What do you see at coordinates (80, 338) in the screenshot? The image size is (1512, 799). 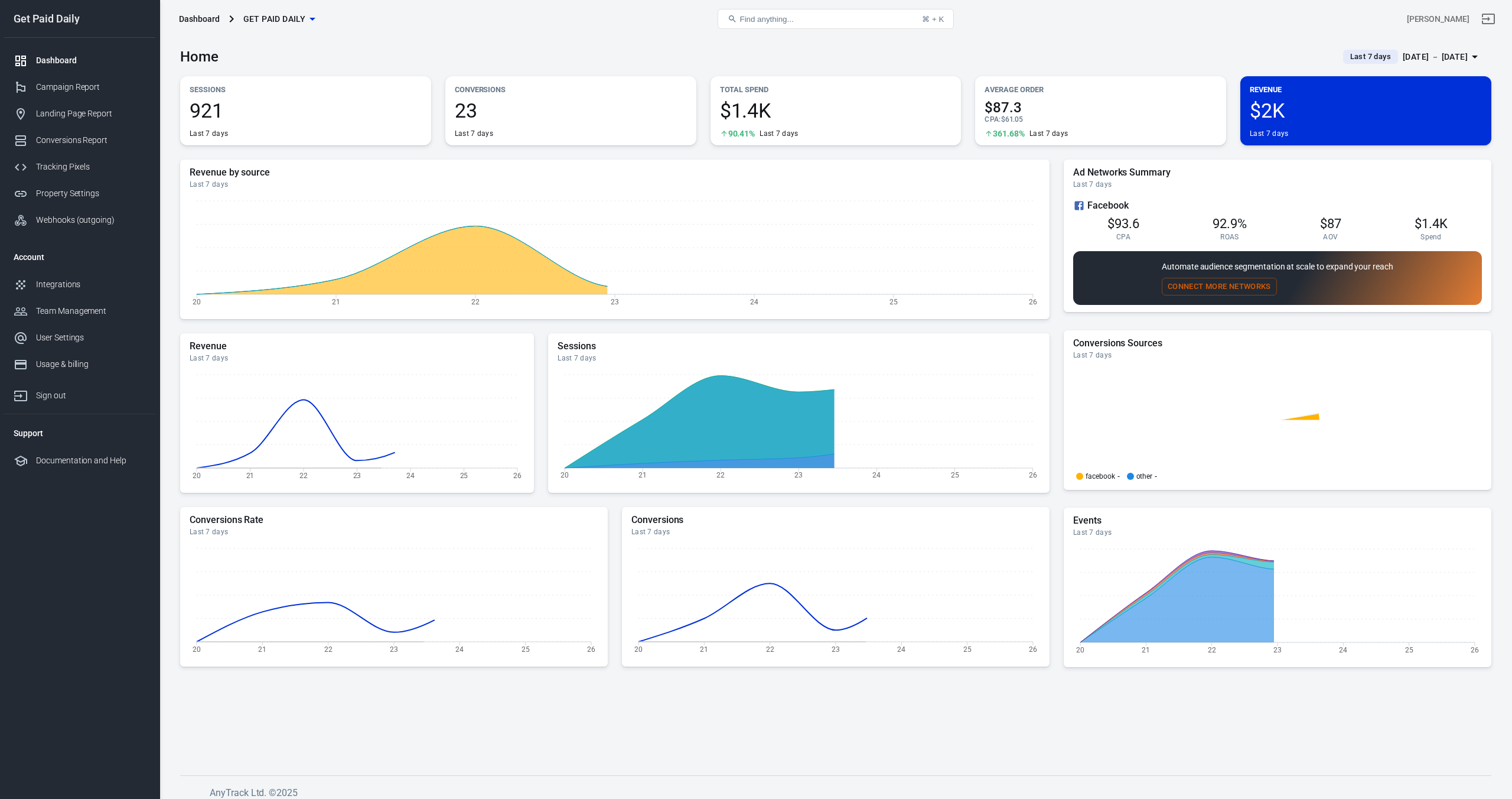 I see `a: User Settings` at bounding box center [80, 338].